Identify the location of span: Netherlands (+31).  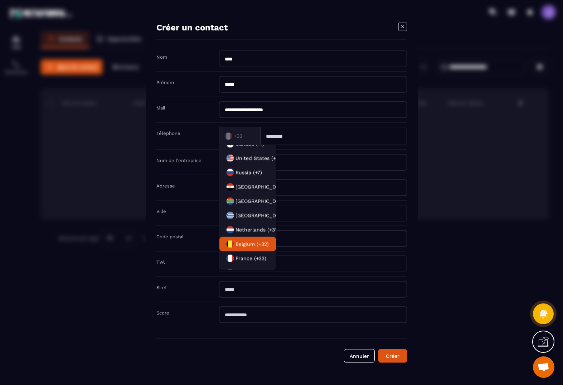
(257, 230).